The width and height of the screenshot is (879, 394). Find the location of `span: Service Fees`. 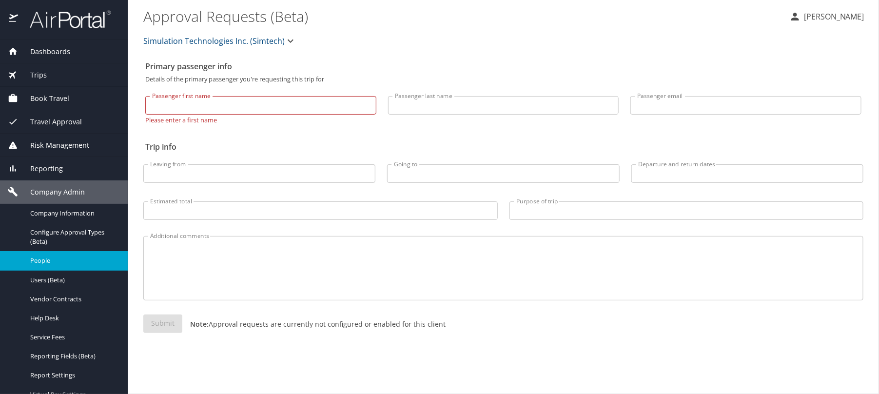

span: Service Fees is located at coordinates (73, 337).